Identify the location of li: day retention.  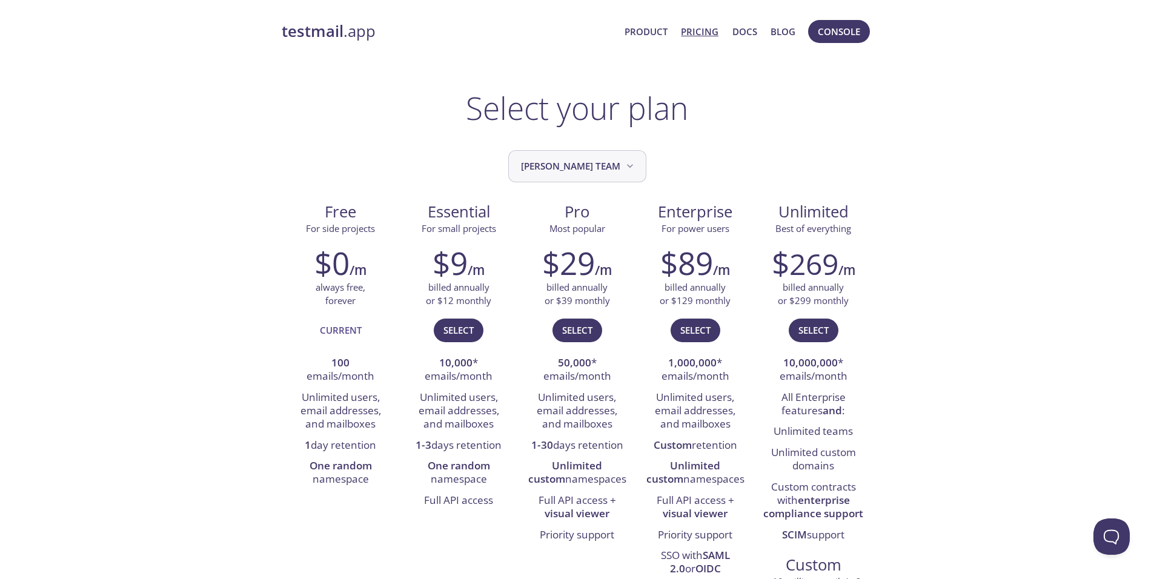
(340, 446).